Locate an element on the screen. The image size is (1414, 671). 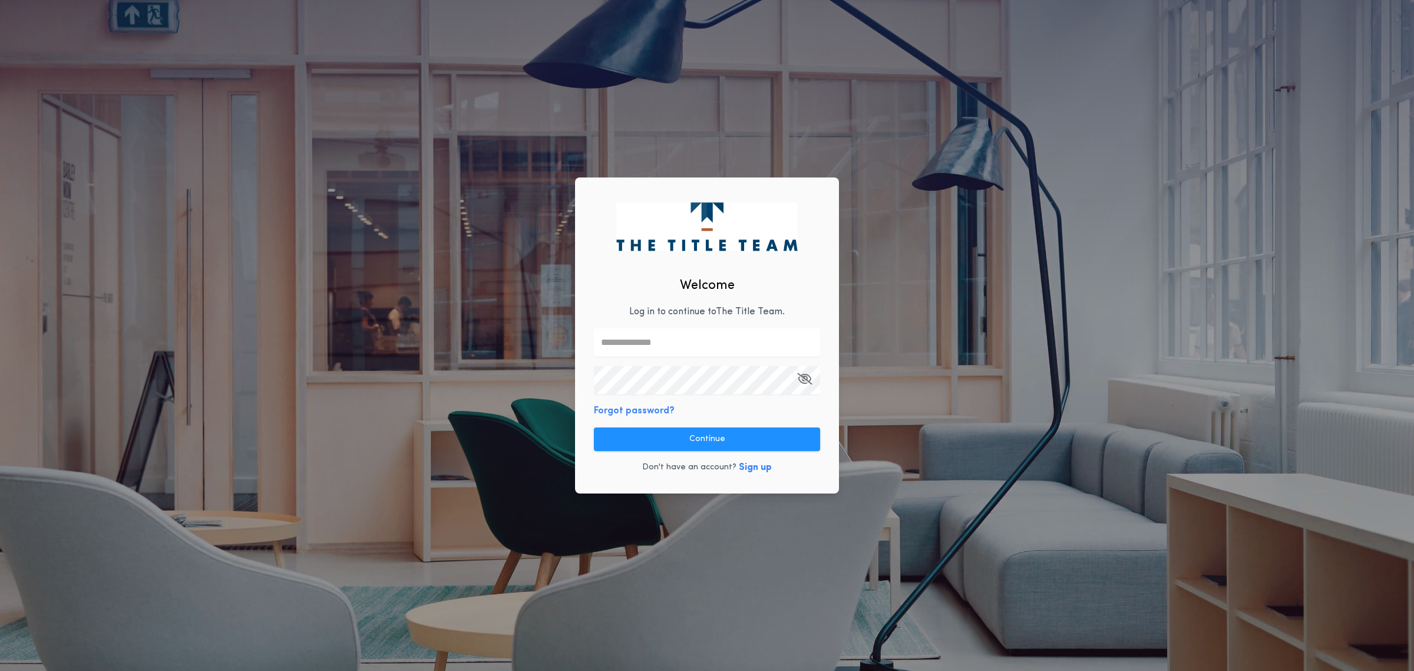
img: logo is located at coordinates (707, 226).